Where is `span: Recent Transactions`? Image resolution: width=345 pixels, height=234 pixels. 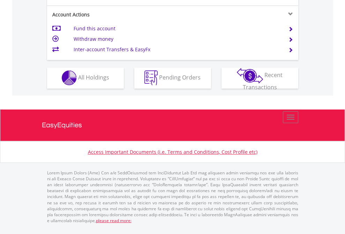 span: Recent Transactions is located at coordinates (262, 81).